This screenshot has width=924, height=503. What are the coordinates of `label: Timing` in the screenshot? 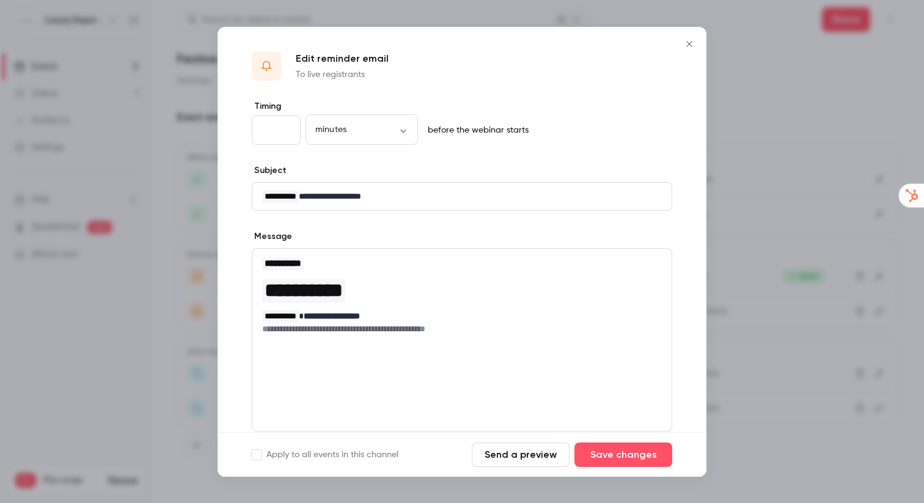 It's located at (462, 106).